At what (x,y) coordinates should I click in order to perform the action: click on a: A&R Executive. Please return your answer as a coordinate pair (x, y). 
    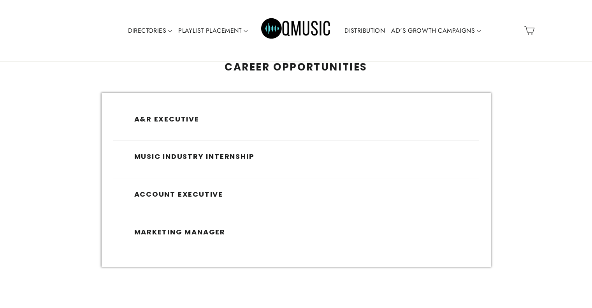
    Looking at the image, I should click on (296, 123).